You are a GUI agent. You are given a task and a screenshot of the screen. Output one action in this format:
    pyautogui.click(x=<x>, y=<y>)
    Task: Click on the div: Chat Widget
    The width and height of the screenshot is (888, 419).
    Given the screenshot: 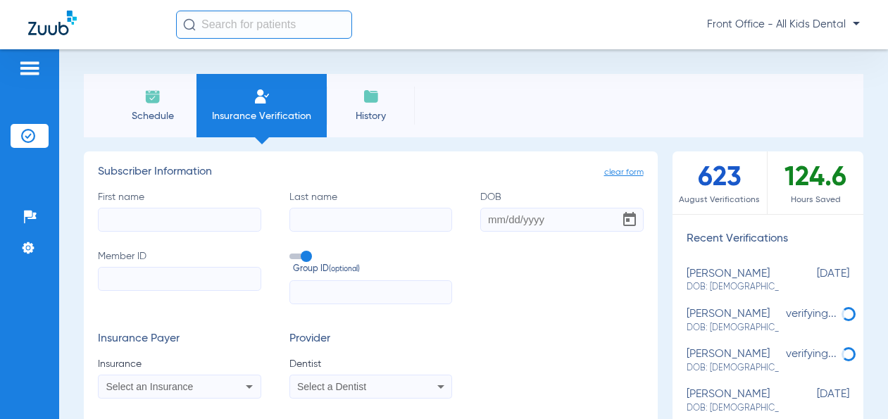 What is the action you would take?
    pyautogui.click(x=853, y=385)
    